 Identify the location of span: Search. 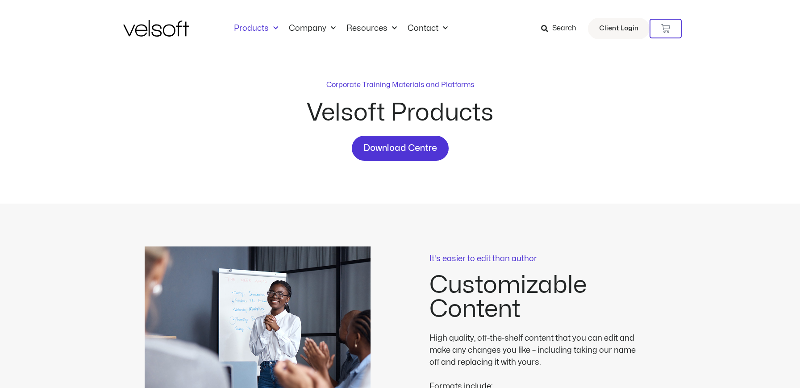
(564, 29).